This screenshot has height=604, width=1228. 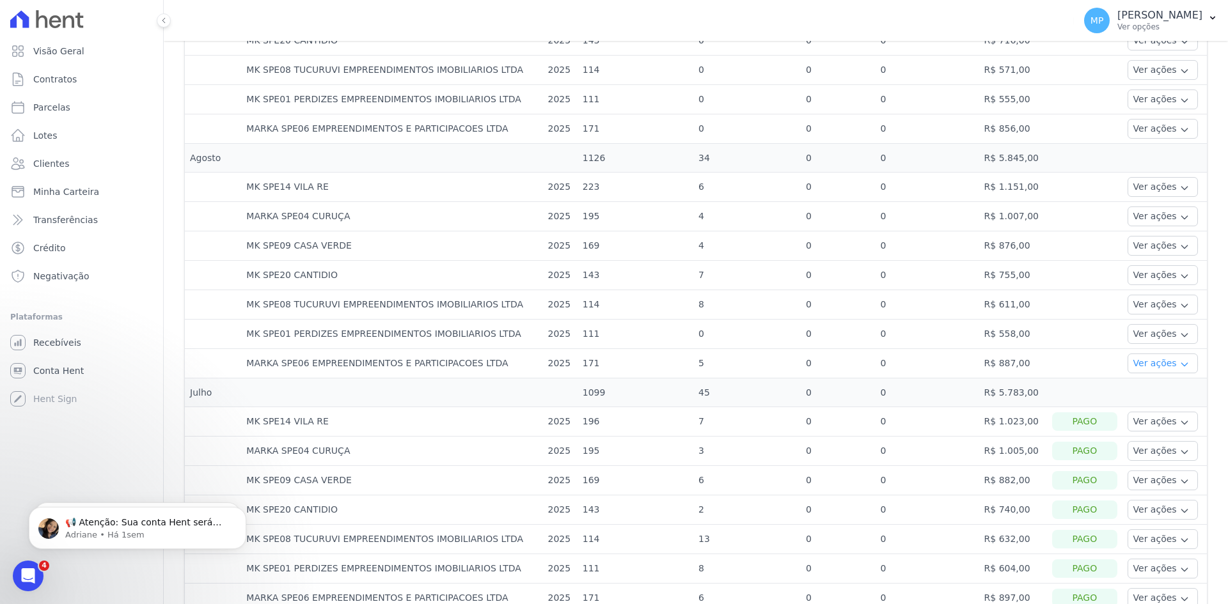 I want to click on a: Clientes, so click(x=81, y=164).